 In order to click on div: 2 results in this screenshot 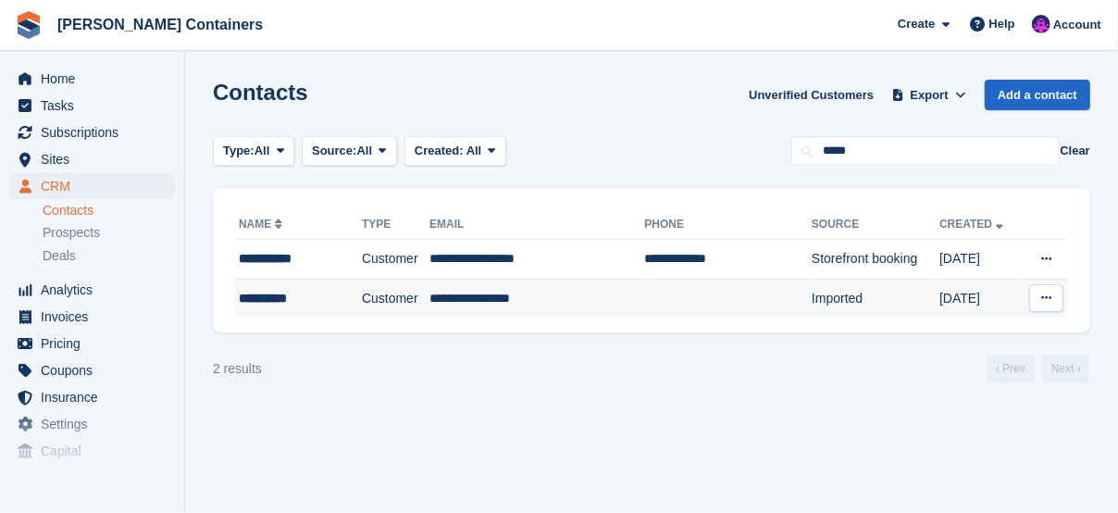, I will do `click(237, 368)`.